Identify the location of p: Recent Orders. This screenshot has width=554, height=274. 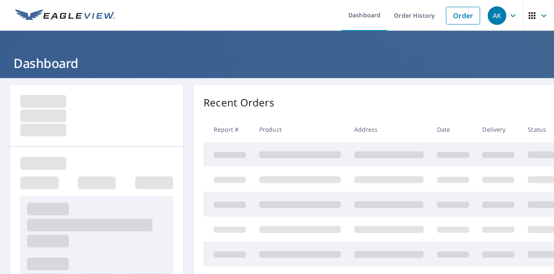
(239, 103).